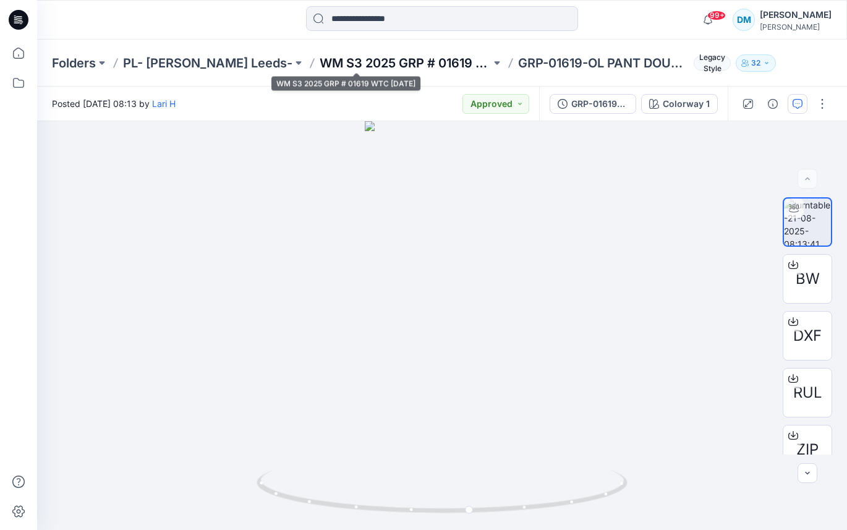  What do you see at coordinates (74, 63) in the screenshot?
I see `a: Folders` at bounding box center [74, 63].